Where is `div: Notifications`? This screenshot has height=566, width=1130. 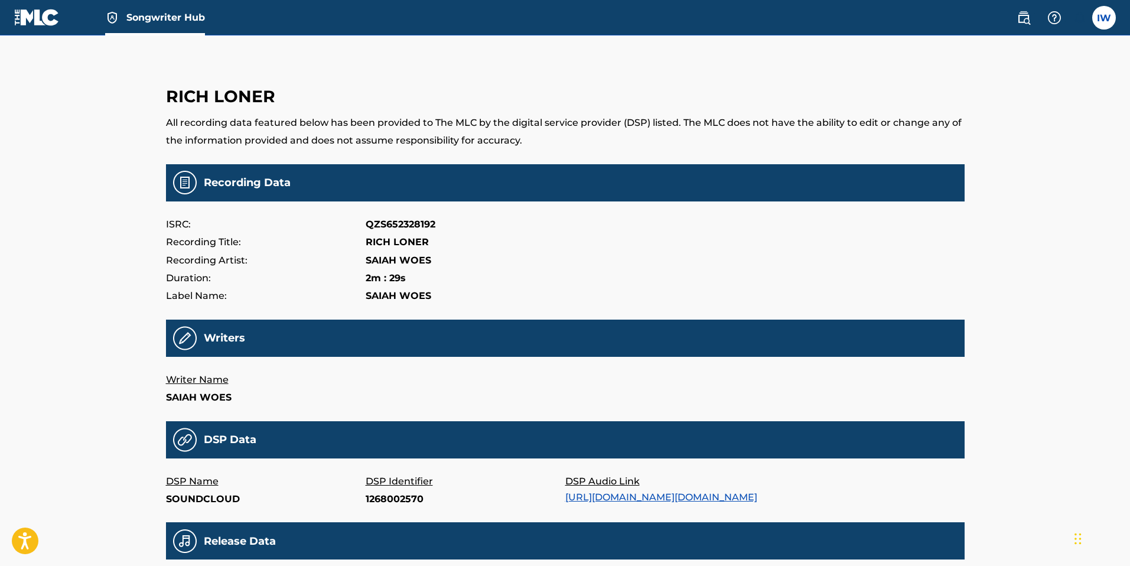
div: Notifications is located at coordinates (1079, 18).